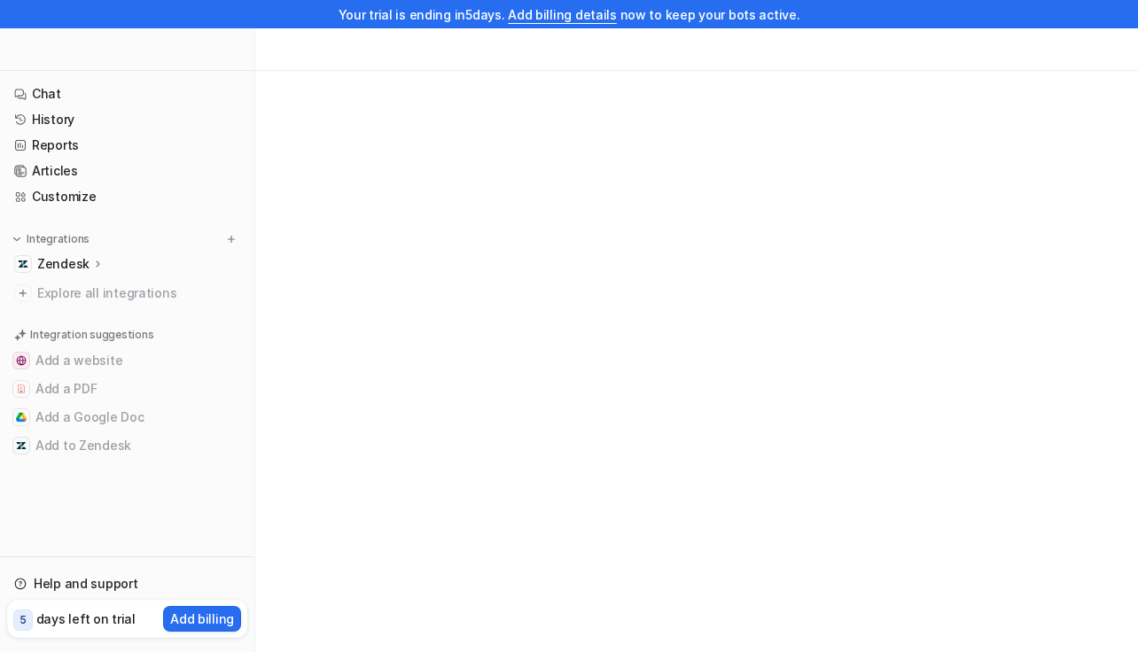 The width and height of the screenshot is (1138, 652). Describe the element at coordinates (51, 239) in the screenshot. I see `button: Integrations` at that location.